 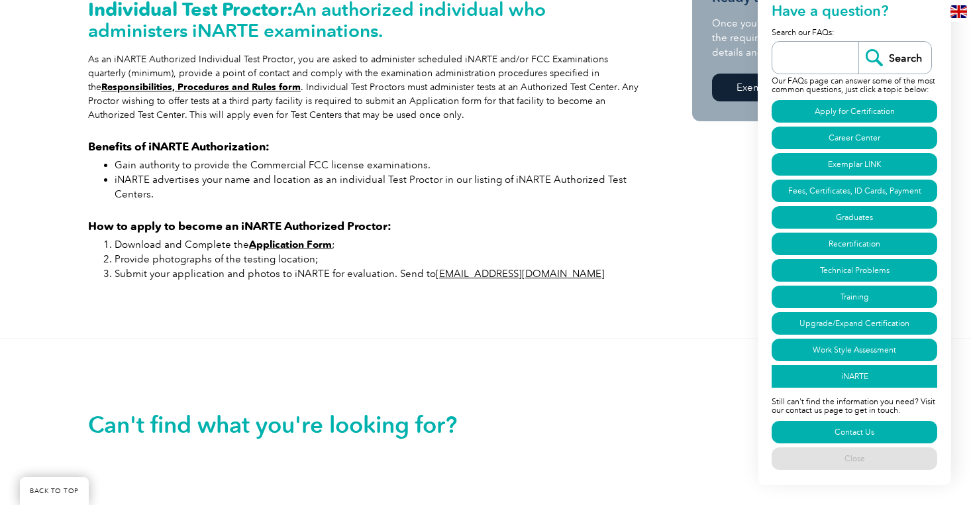 I want to click on a: Upgrade/Expand Certification, so click(x=855, y=323).